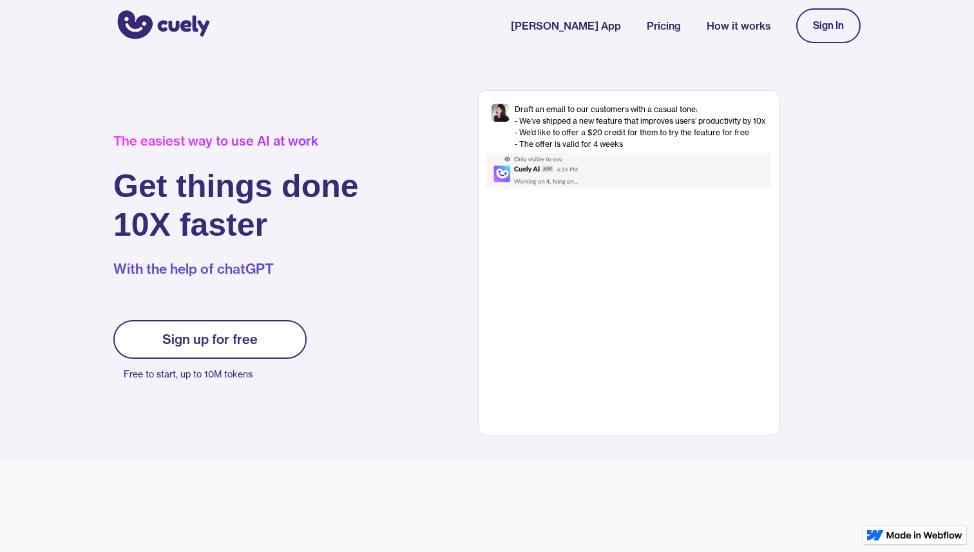  Describe the element at coordinates (210, 339) in the screenshot. I see `a: Sign up for free` at that location.